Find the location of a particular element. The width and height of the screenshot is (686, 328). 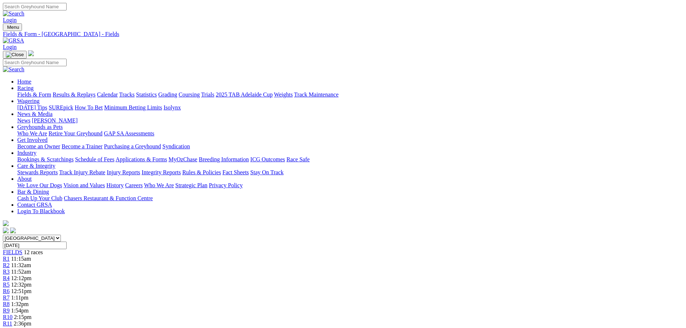

a: Rules & Policies is located at coordinates (202, 172).